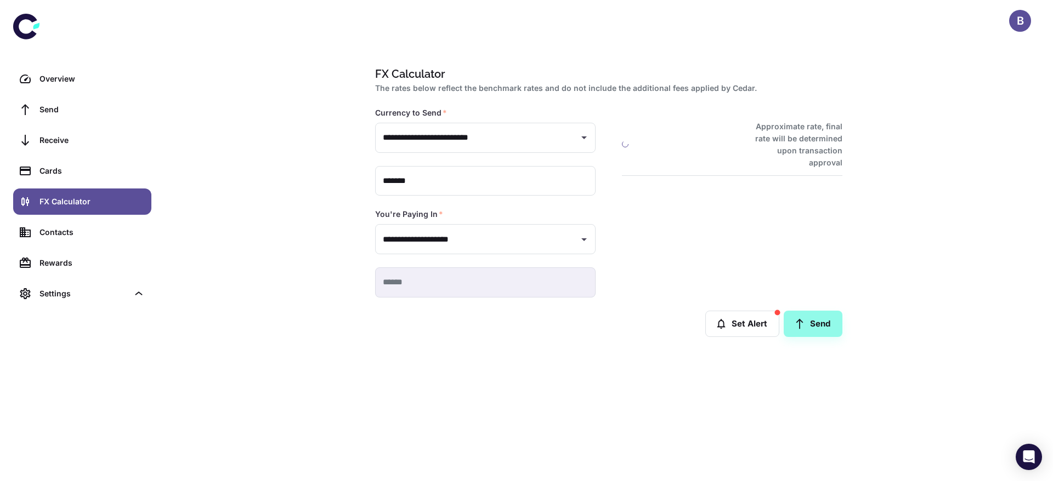 This screenshot has height=481, width=1053. Describe the element at coordinates (92, 171) in the screenshot. I see `div: Cards` at that location.